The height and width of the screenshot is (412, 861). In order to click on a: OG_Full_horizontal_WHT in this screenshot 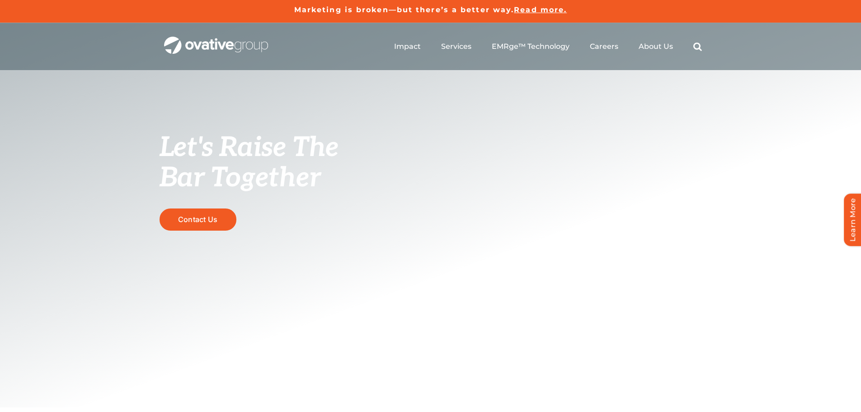, I will do `click(216, 40)`.